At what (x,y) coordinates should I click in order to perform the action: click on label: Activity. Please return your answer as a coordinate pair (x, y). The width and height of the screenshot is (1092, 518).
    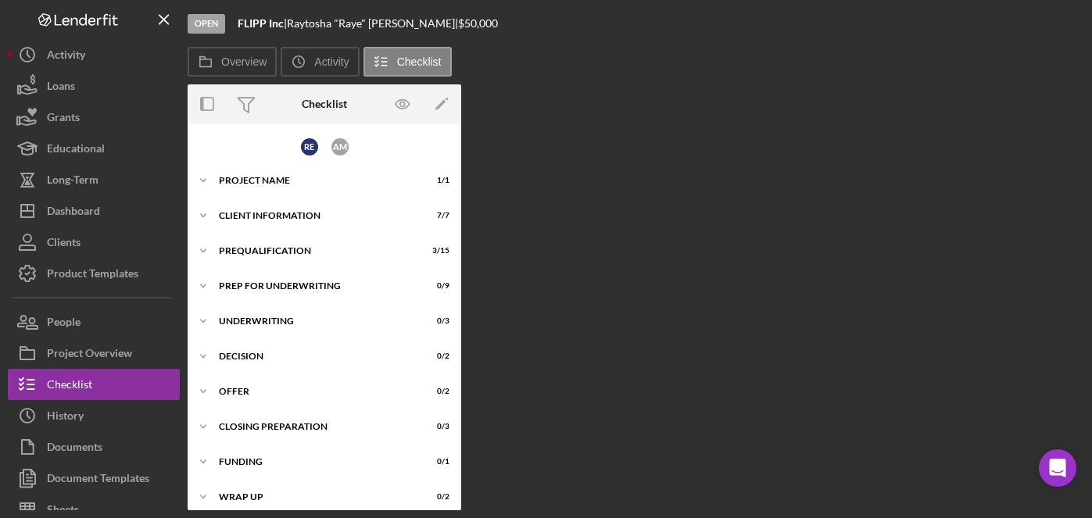
    Looking at the image, I should click on (331, 62).